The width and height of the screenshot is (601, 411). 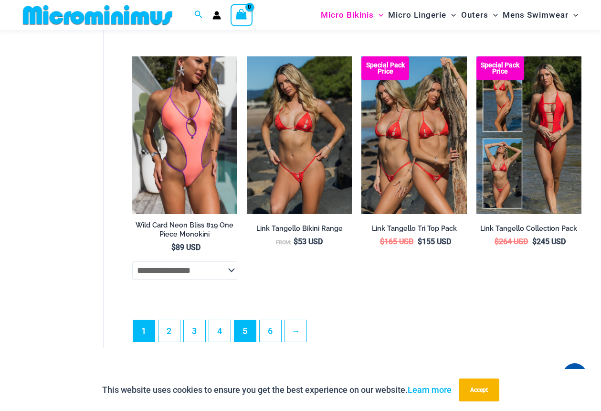 What do you see at coordinates (536, 15) in the screenshot?
I see `span: Mens Swimwear` at bounding box center [536, 15].